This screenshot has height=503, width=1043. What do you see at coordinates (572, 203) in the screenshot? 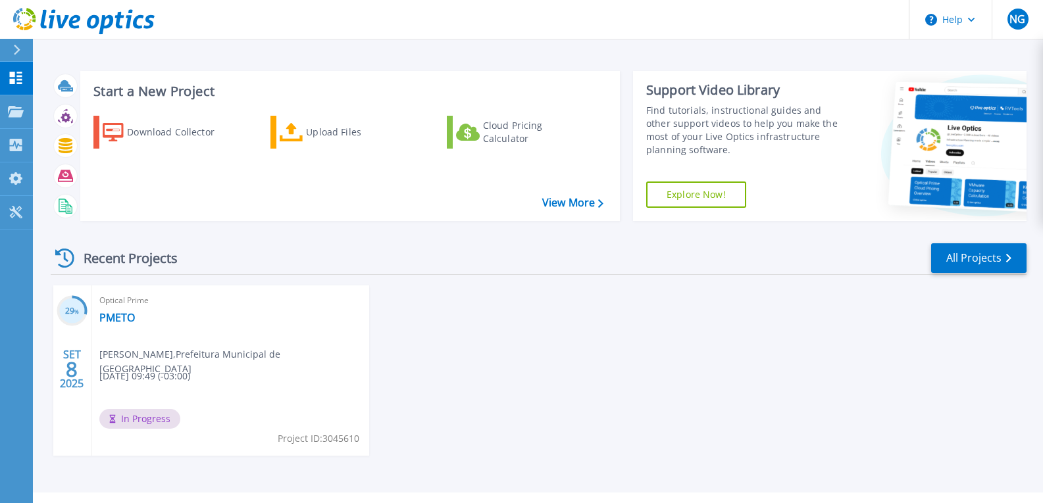
I see `a: View More` at bounding box center [572, 203].